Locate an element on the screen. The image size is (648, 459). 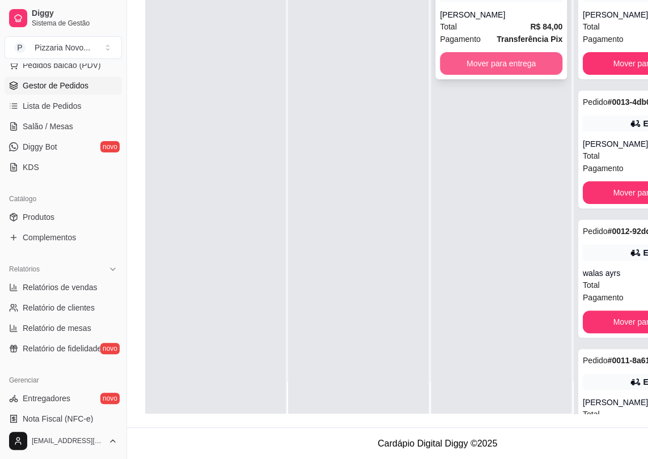
span: Relatórios de vendas is located at coordinates (60, 288).